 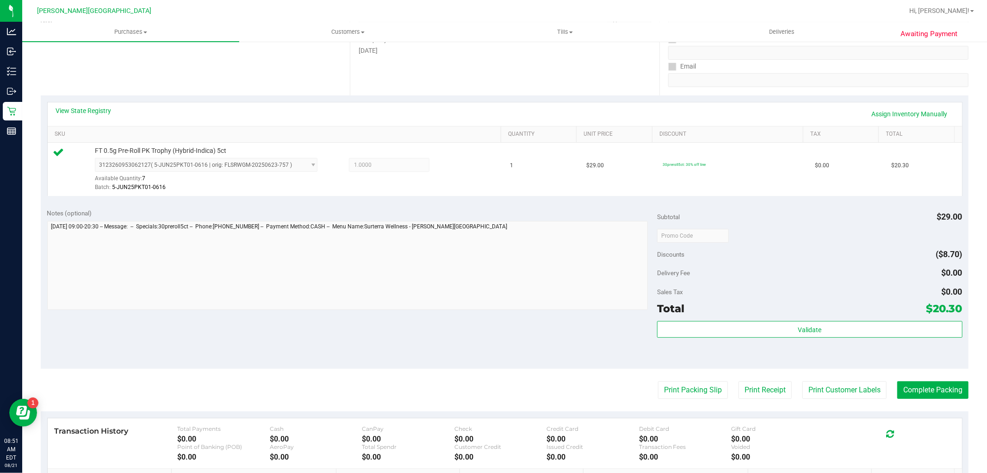 What do you see at coordinates (143, 178) in the screenshot?
I see `span: 7` at bounding box center [143, 178].